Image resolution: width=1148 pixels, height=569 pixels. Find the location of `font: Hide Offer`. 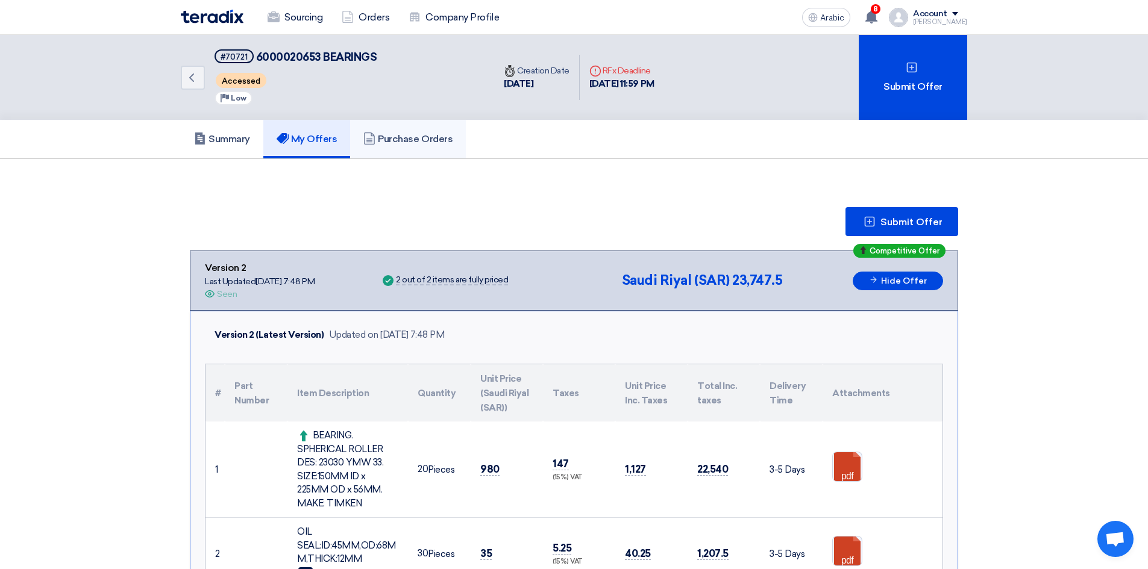

font: Hide Offer is located at coordinates (904, 281).